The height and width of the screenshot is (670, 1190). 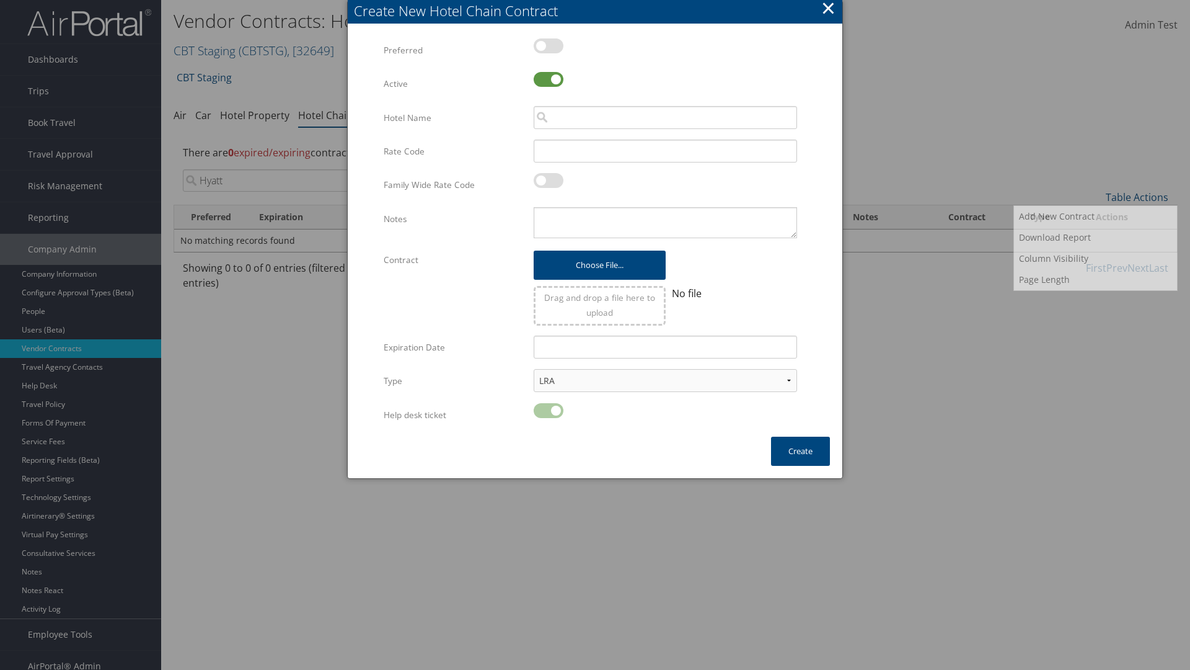 I want to click on div: Create New Hotel Chain Contract, so click(x=598, y=11).